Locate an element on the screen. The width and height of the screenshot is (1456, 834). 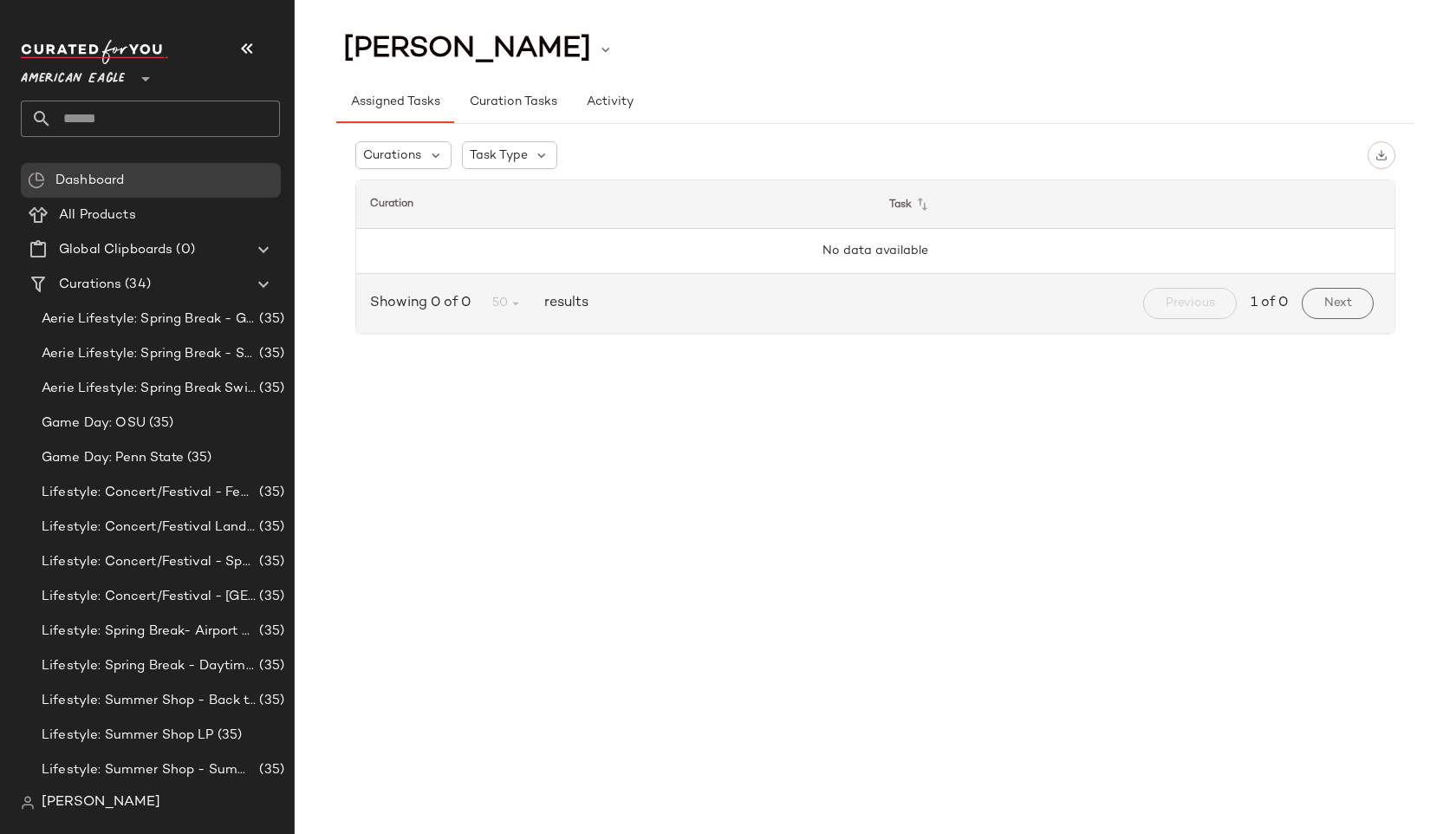
td: No data available is located at coordinates (876, 252).